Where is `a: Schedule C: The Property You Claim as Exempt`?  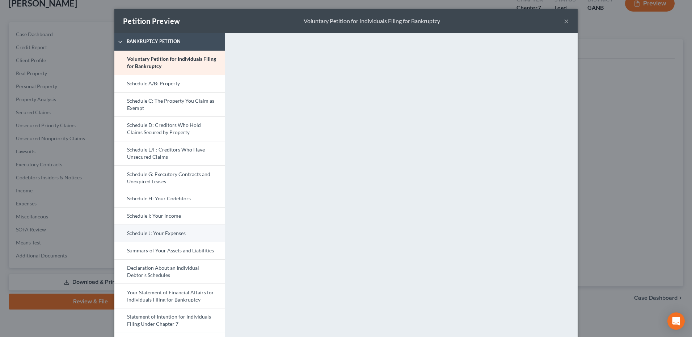
a: Schedule C: The Property You Claim as Exempt is located at coordinates (169, 105).